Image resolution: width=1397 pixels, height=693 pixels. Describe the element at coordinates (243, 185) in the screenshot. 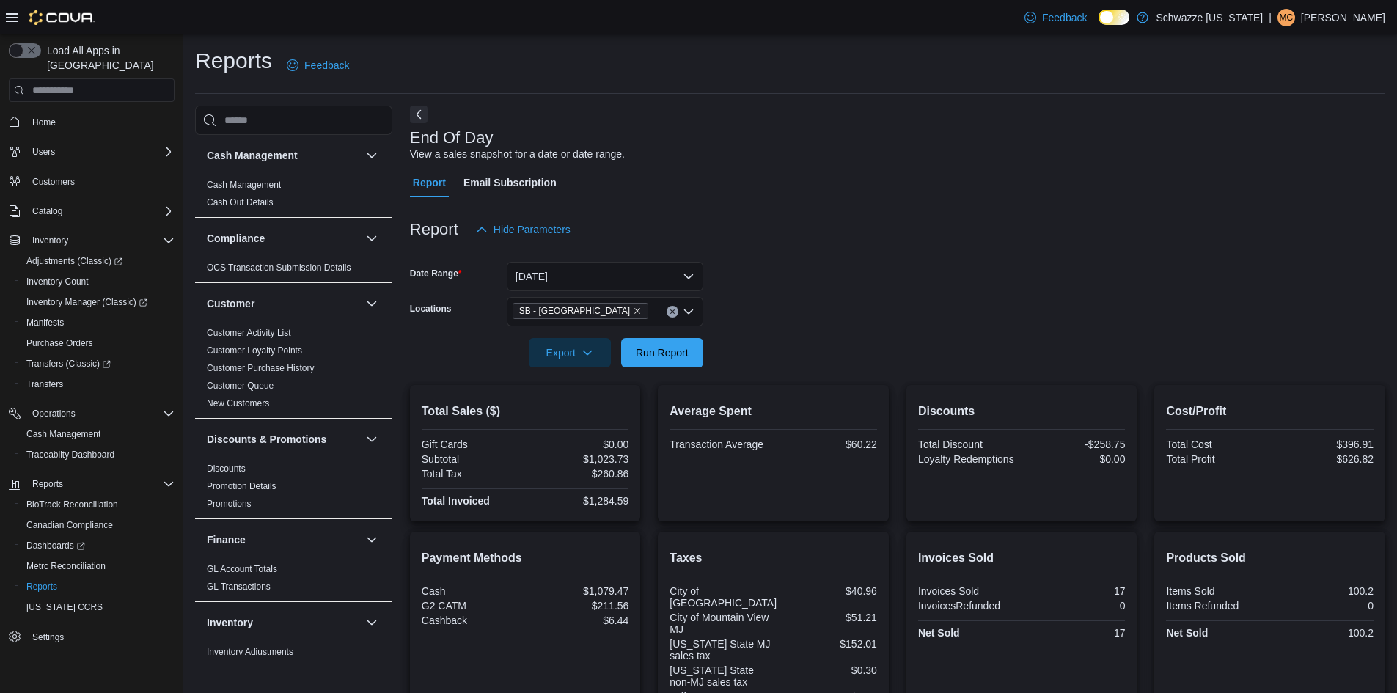

I see `a: Cash Management` at that location.